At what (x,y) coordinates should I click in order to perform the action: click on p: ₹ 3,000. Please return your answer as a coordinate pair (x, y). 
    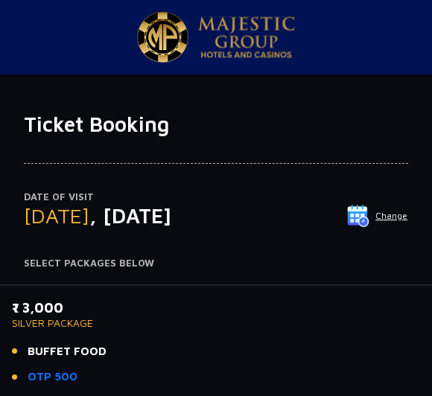
    Looking at the image, I should click on (216, 307).